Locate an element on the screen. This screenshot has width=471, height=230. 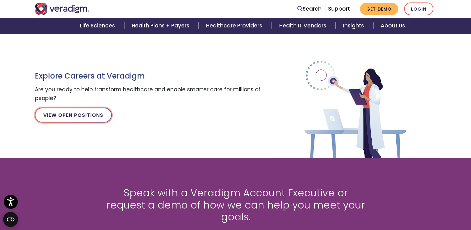
p: Are you ready to help transform healthcare and enable smarter care for millions of people? is located at coordinates (150, 94).